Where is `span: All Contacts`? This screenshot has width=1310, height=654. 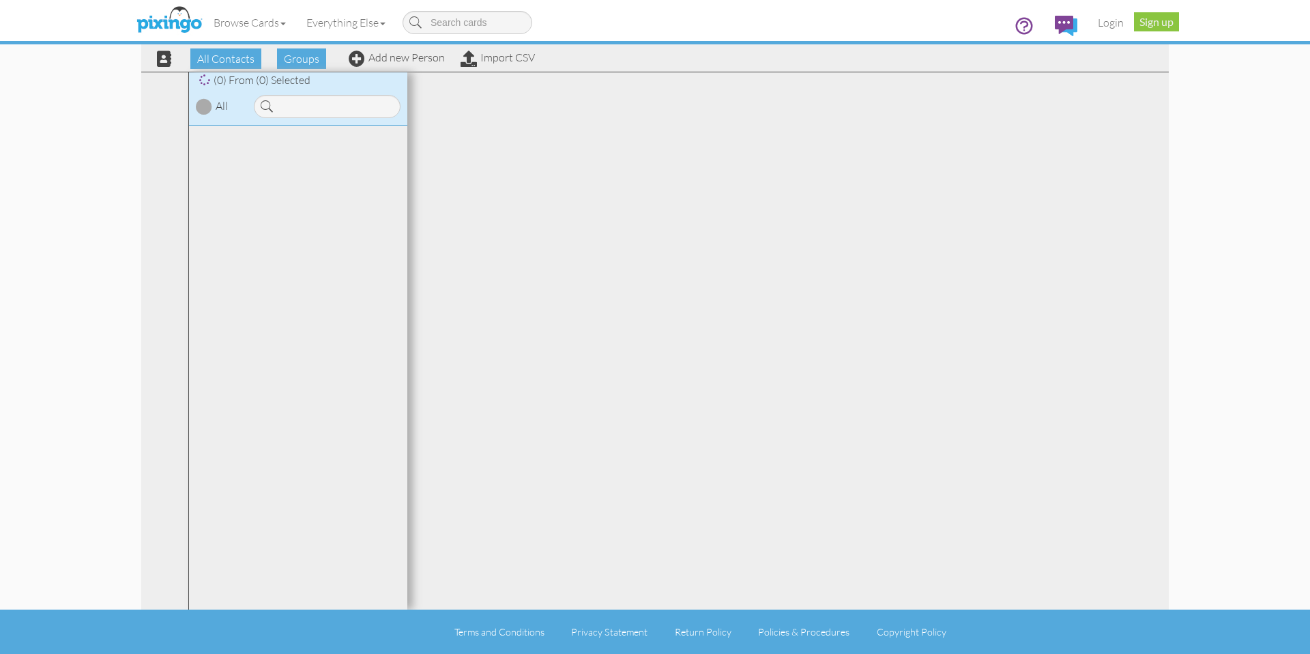
span: All Contacts is located at coordinates (226, 59).